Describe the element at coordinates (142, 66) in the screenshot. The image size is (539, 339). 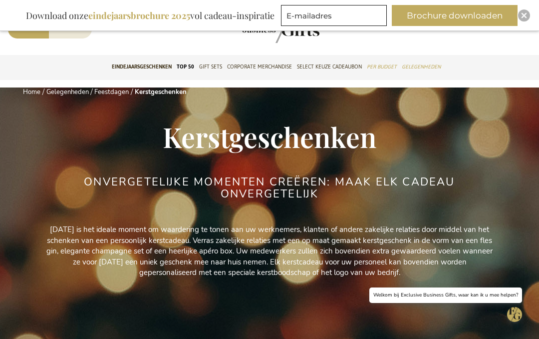
I see `span: Eindejaarsgeschenken` at that location.